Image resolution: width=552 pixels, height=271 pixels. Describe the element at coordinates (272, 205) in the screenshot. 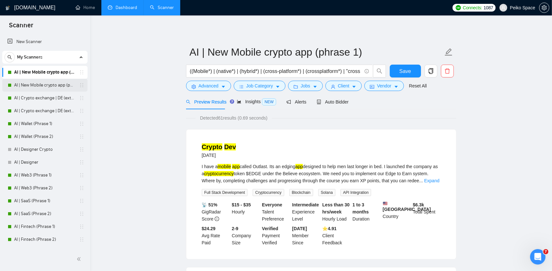

I see `b: Everyone` at that location.